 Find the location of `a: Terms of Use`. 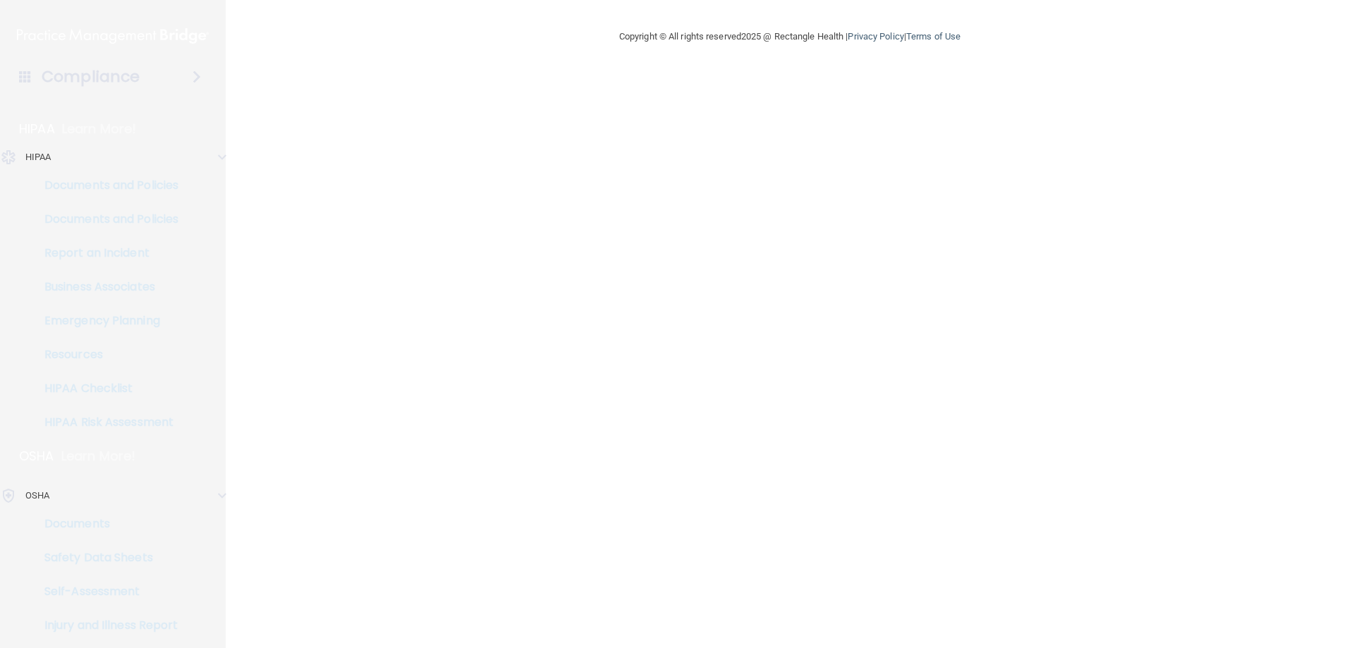

a: Terms of Use is located at coordinates (933, 36).